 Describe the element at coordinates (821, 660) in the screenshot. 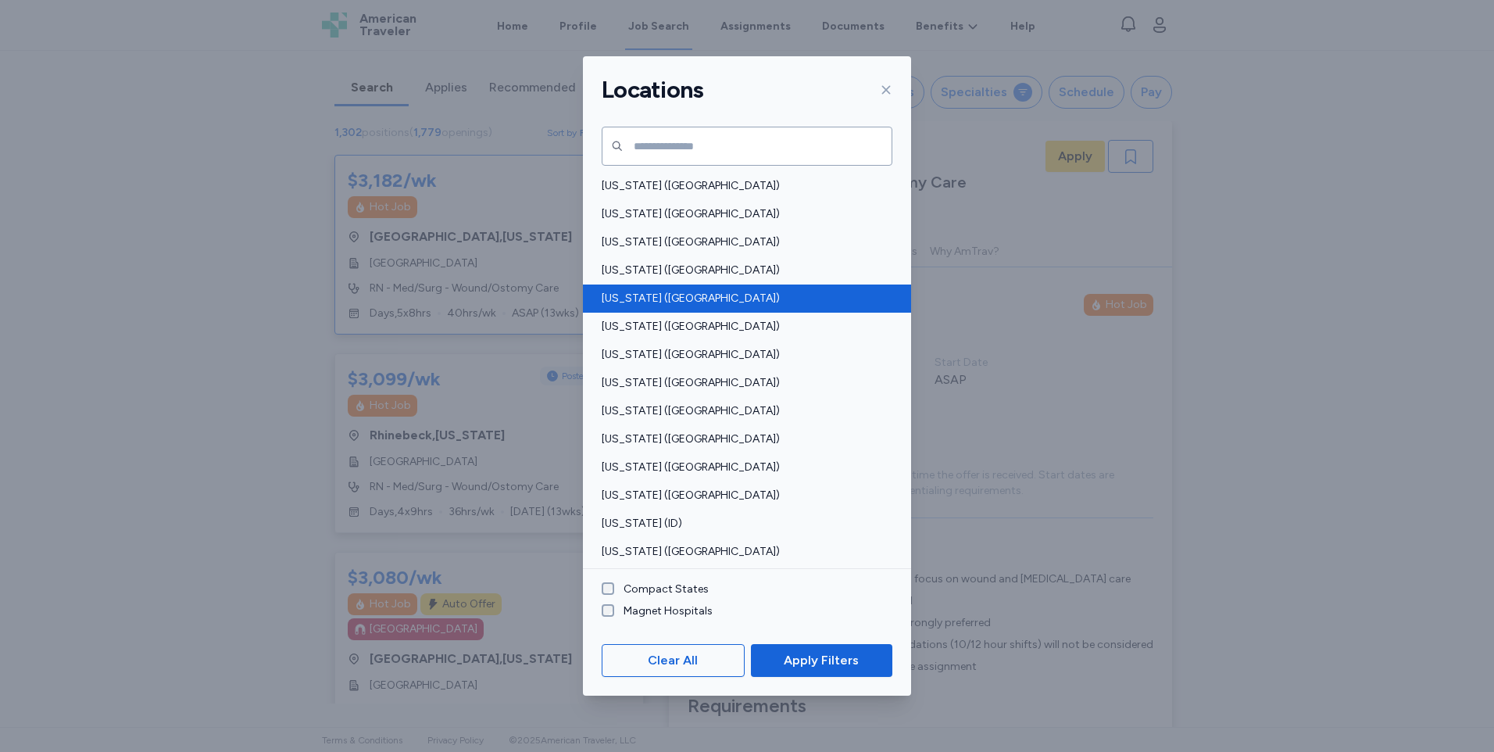

I see `button: Apply Filters` at that location.